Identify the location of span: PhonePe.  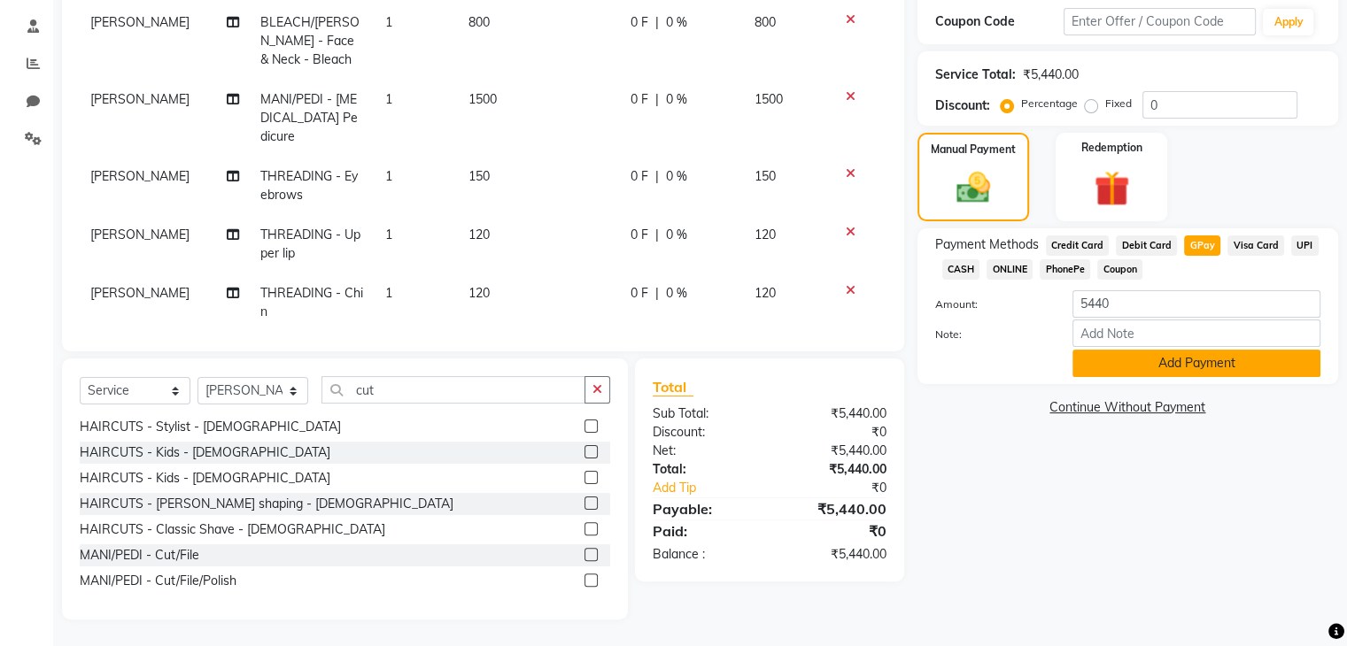
(1064, 269).